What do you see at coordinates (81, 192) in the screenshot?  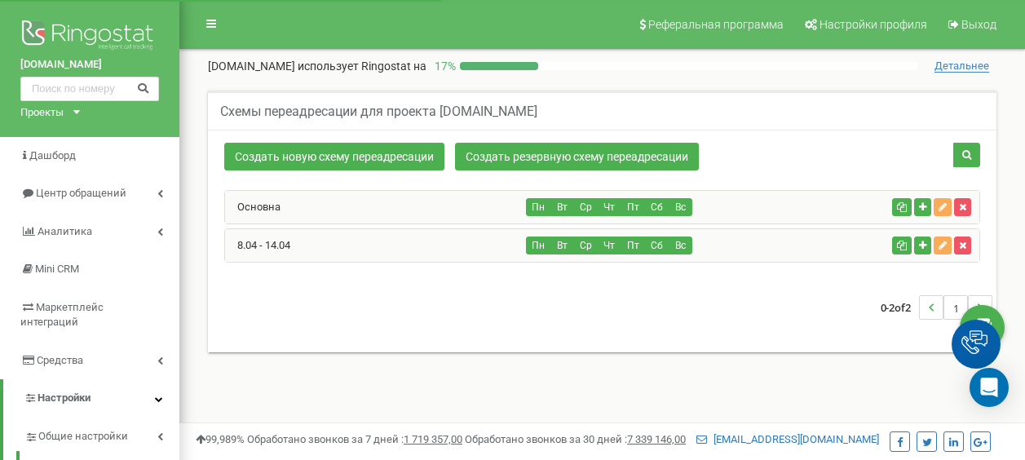 I see `span: Центр обращений` at bounding box center [81, 192].